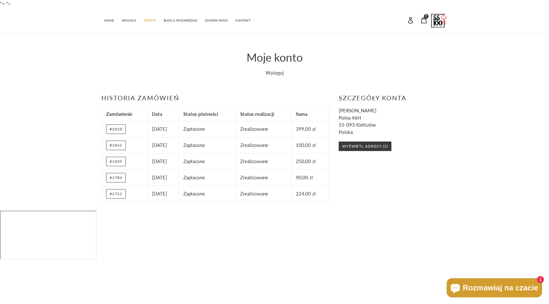  What do you see at coordinates (310, 114) in the screenshot?
I see `th: Suma` at bounding box center [310, 114].